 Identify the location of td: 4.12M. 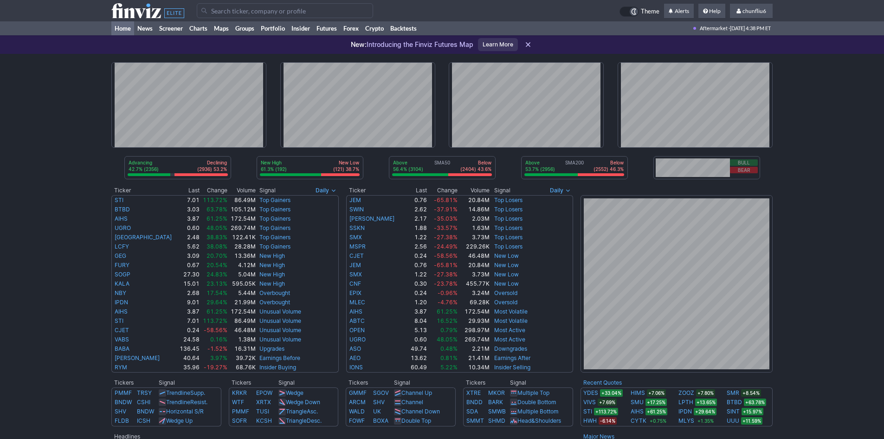
(242, 265).